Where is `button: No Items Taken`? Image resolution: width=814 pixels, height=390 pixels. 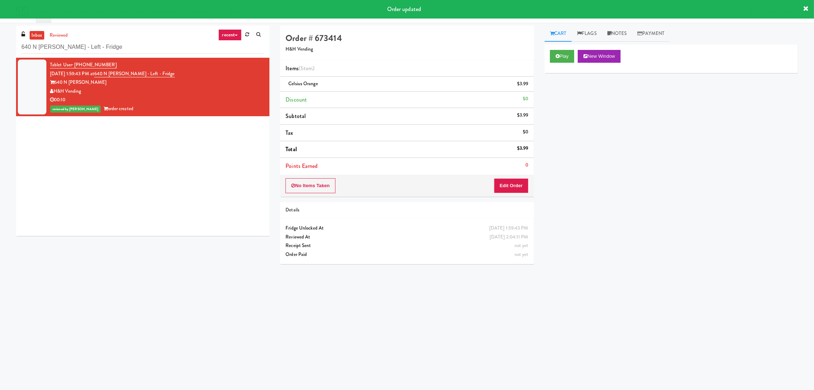
button: No Items Taken is located at coordinates (310, 186).